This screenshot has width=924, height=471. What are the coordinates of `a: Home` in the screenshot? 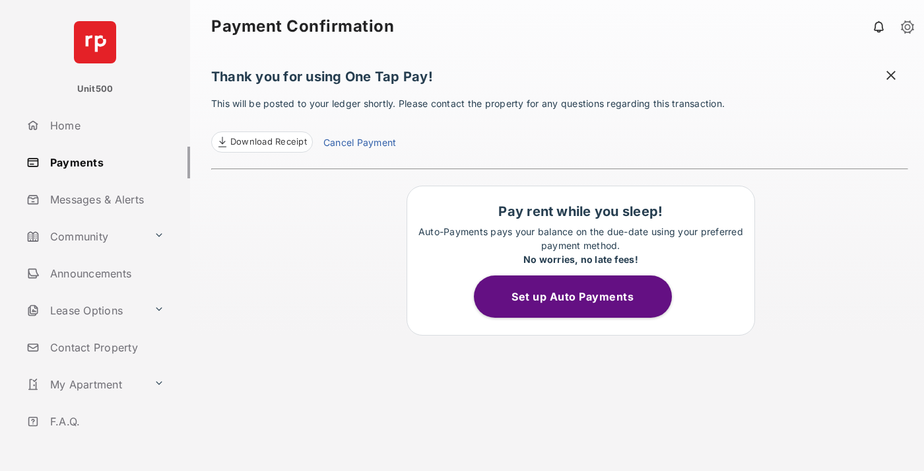 It's located at (106, 125).